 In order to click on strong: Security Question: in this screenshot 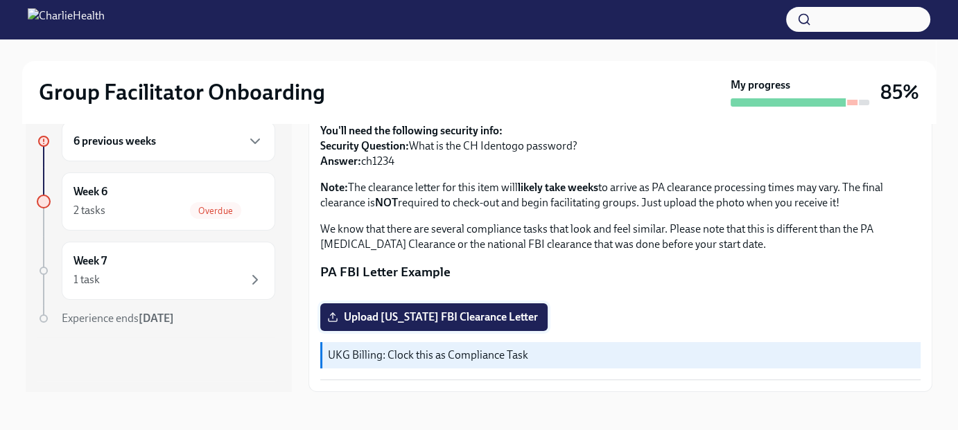, I will do `click(365, 146)`.